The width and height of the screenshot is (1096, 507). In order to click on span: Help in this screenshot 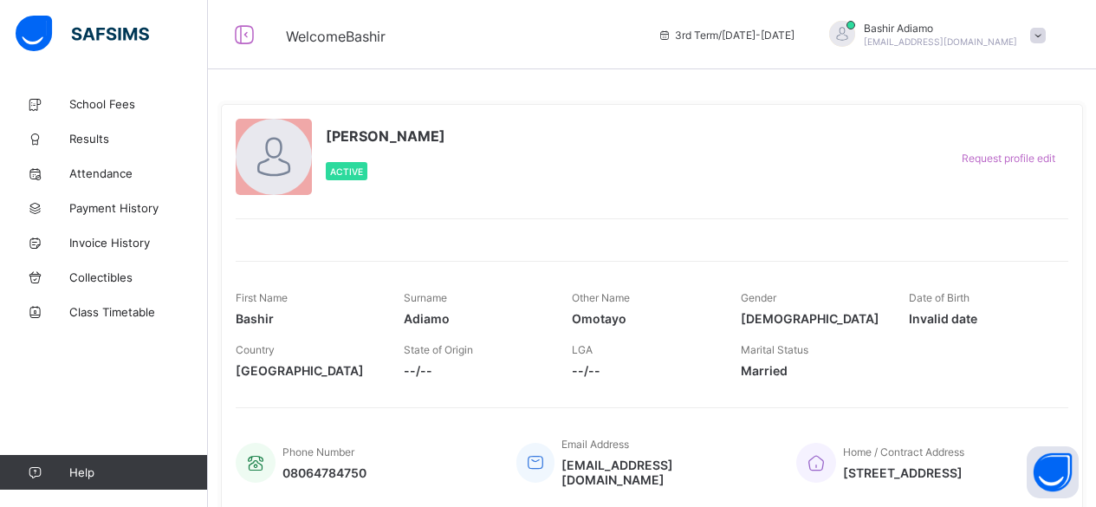, I will do `click(138, 472)`.